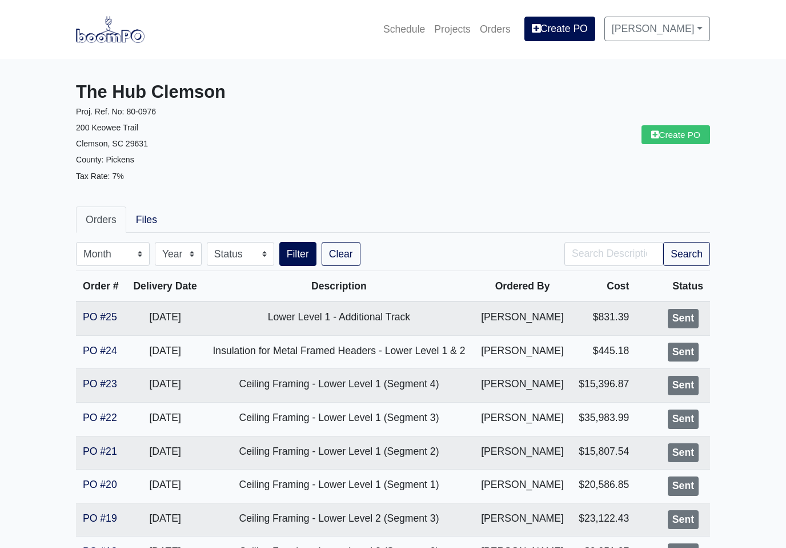 Image resolution: width=786 pixels, height=548 pixels. What do you see at coordinates (604, 452) in the screenshot?
I see `td: $15,807.54` at bounding box center [604, 452].